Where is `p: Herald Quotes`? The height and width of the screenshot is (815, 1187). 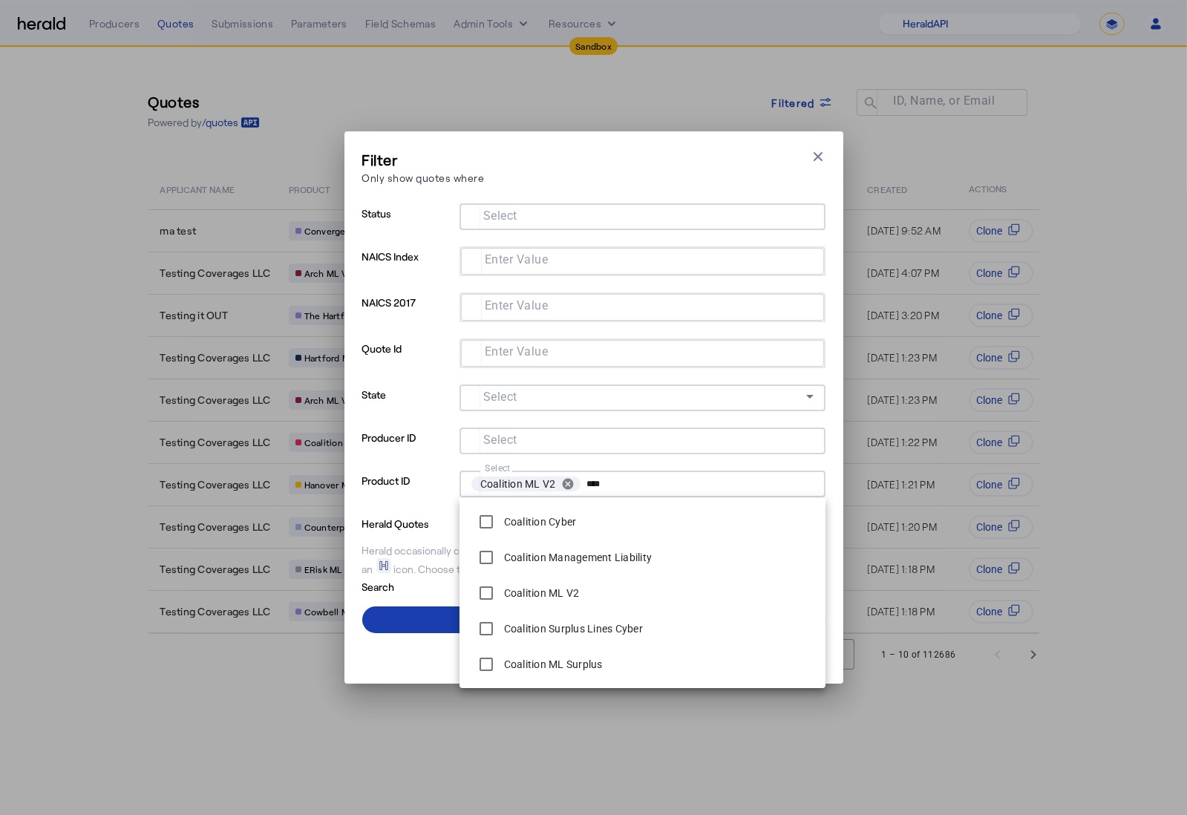
p: Herald Quotes is located at coordinates (420, 522).